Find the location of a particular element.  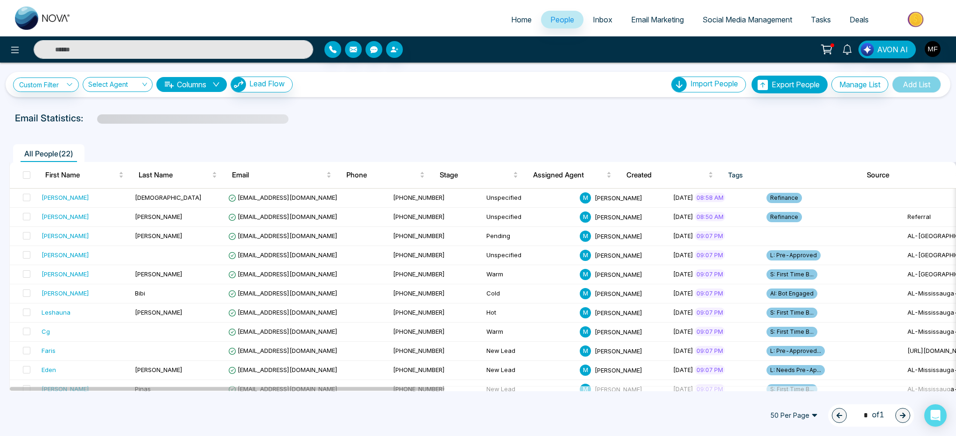

span: 08:50 AM is located at coordinates (710, 216).